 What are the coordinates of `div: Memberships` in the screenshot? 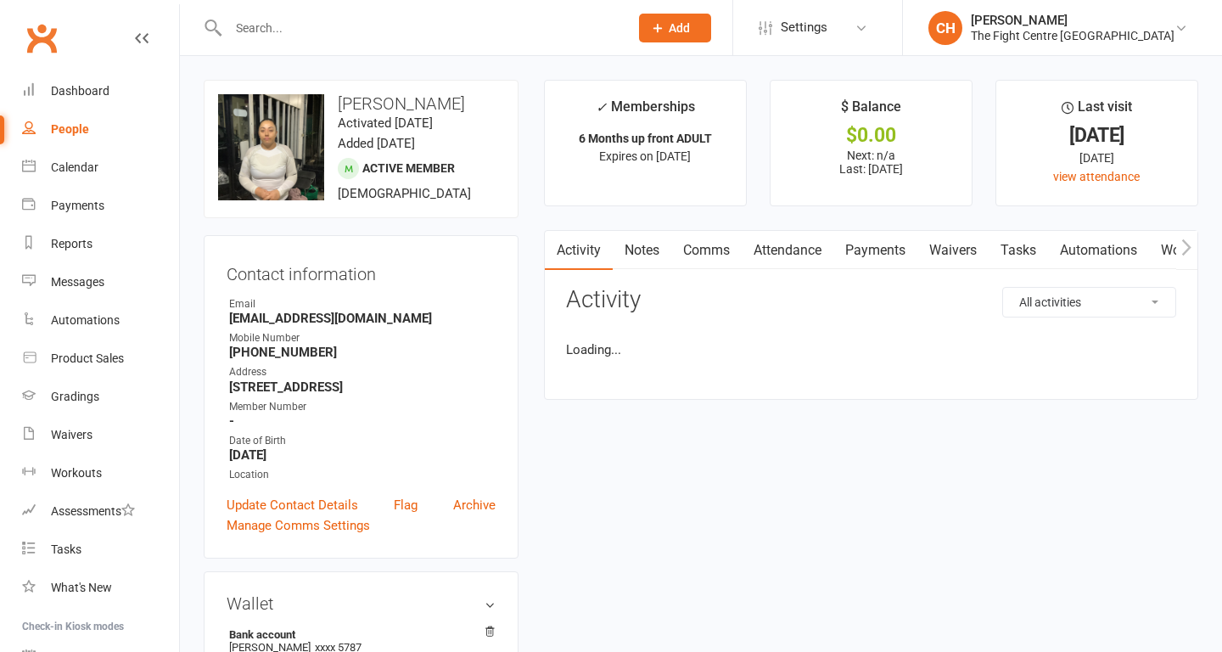 It's located at (645, 111).